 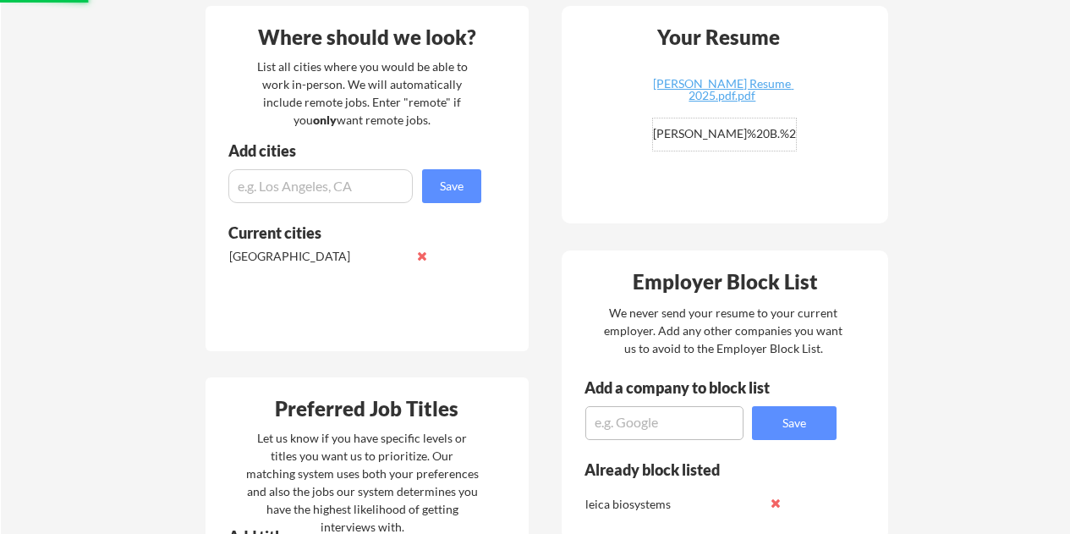 What do you see at coordinates (325, 119) in the screenshot?
I see `strong: only` at bounding box center [325, 119].